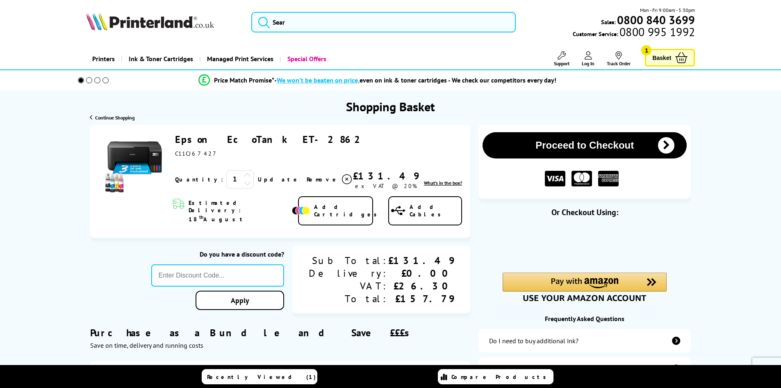 Image resolution: width=781 pixels, height=388 pixels. What do you see at coordinates (386, 186) in the screenshot?
I see `span: ex VAT @ 20%` at bounding box center [386, 186].